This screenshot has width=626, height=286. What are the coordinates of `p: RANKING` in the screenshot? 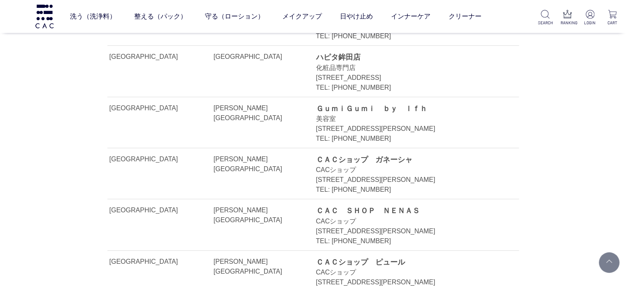 It's located at (567, 23).